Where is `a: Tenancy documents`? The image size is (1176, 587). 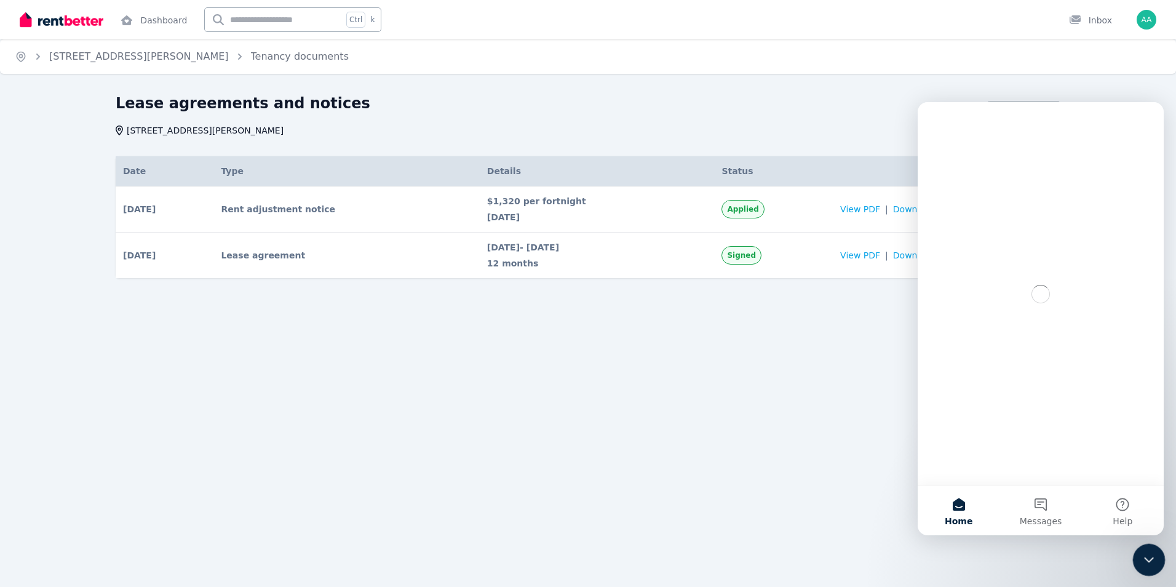
a: Tenancy documents is located at coordinates (300, 56).